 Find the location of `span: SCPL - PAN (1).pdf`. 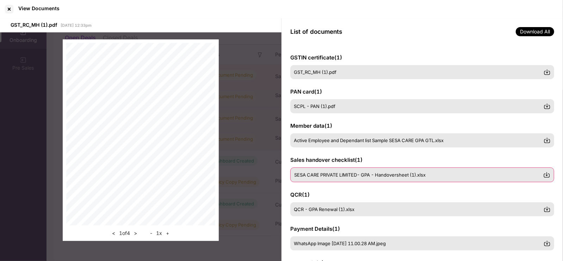

span: SCPL - PAN (1).pdf is located at coordinates (315, 106).